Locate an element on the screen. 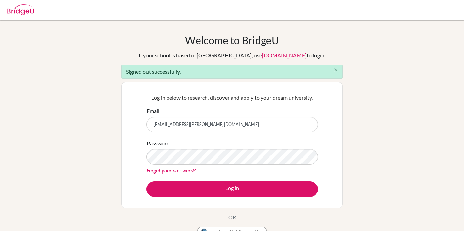 This screenshot has height=231, width=464. p: OR is located at coordinates (232, 218).